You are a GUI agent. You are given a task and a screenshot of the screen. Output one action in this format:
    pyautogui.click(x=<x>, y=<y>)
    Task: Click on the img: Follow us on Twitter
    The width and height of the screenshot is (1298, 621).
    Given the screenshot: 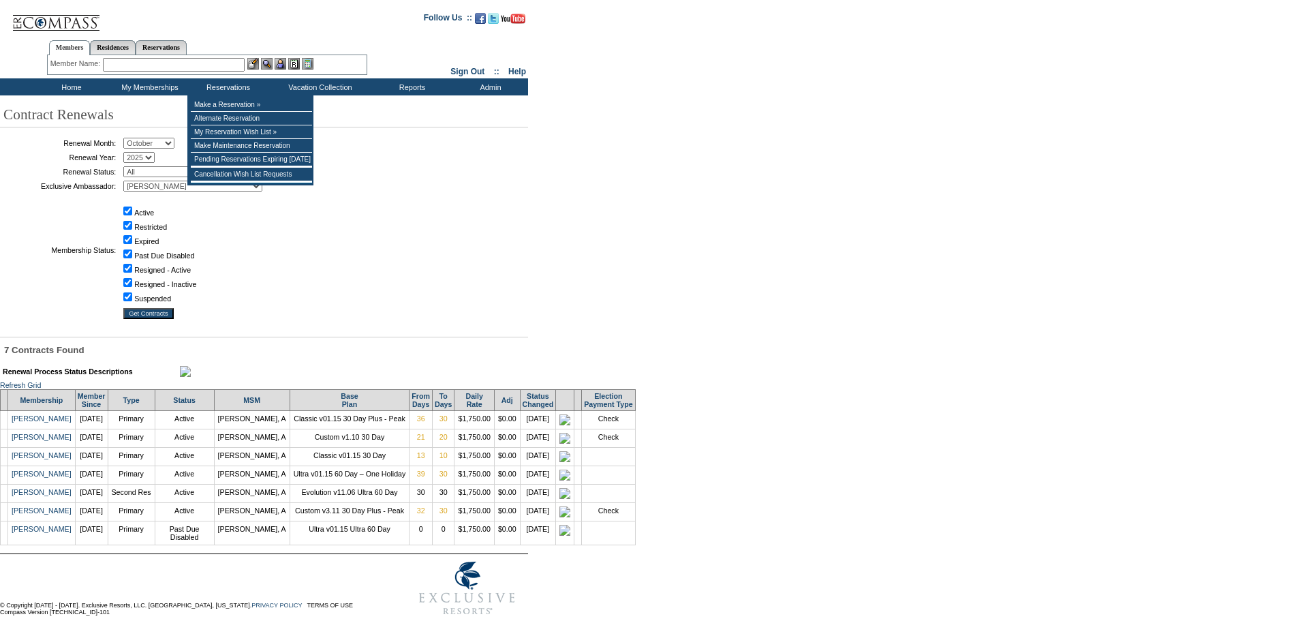 What is the action you would take?
    pyautogui.click(x=493, y=18)
    